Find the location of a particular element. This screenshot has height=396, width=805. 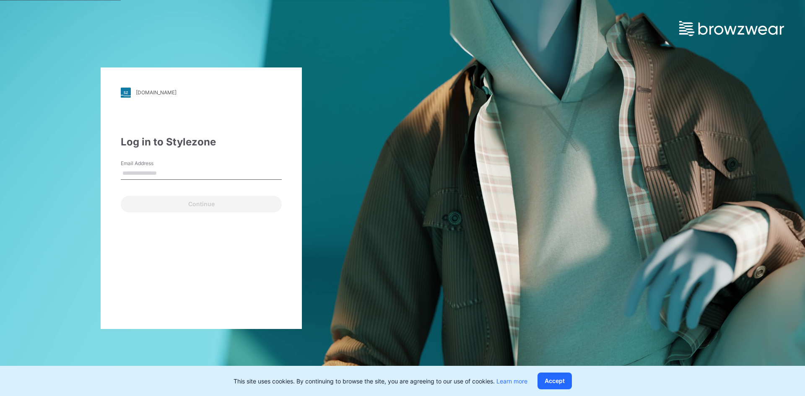

a: Learn more is located at coordinates (512, 381).